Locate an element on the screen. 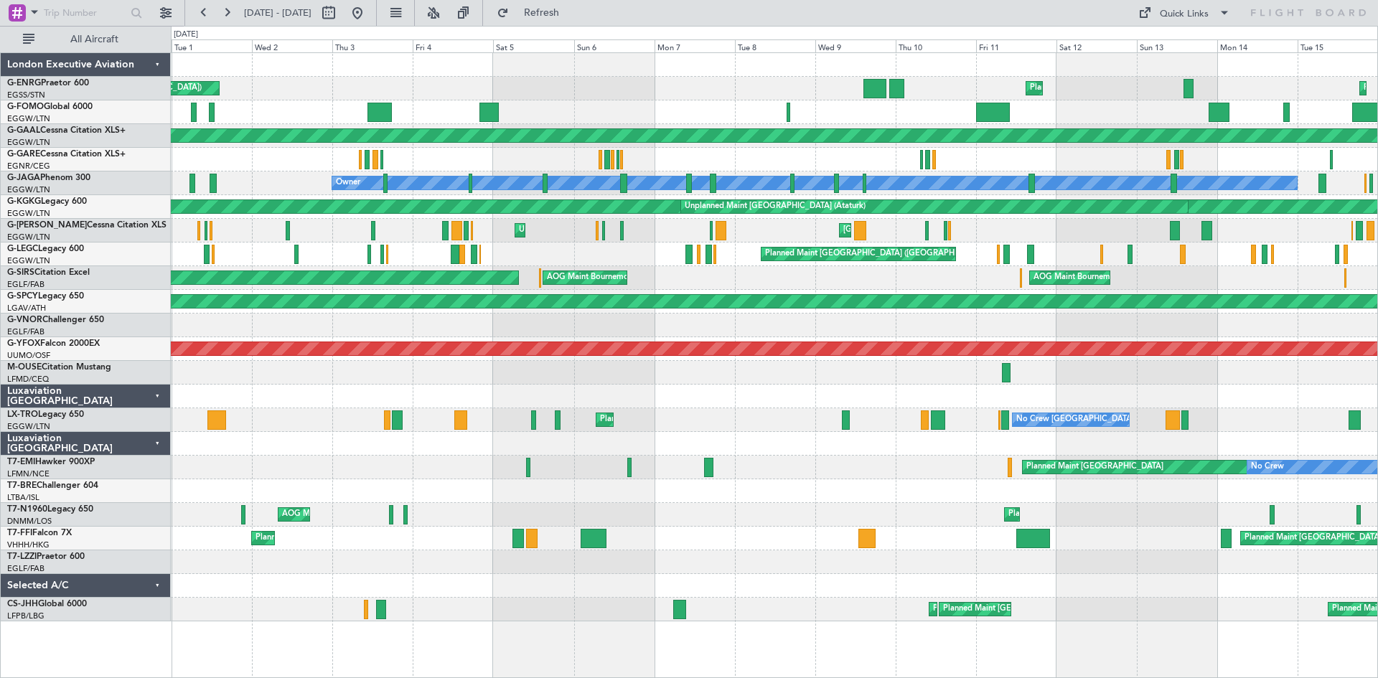 This screenshot has height=678, width=1378. div: Owner is located at coordinates (348, 183).